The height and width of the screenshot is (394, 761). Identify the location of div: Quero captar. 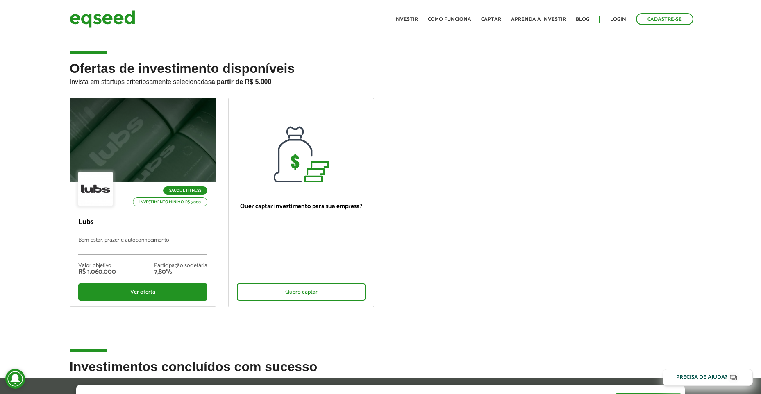
(301, 292).